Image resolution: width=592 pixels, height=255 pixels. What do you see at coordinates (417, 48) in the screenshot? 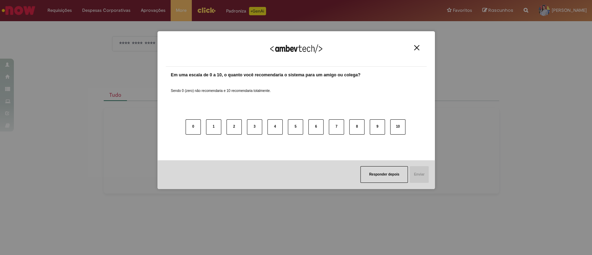
I see `img: Close` at bounding box center [417, 48].